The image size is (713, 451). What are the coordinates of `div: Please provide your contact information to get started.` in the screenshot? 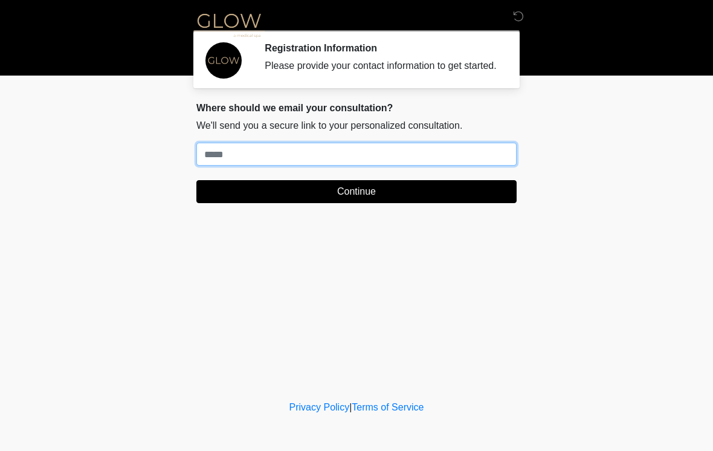 It's located at (381, 66).